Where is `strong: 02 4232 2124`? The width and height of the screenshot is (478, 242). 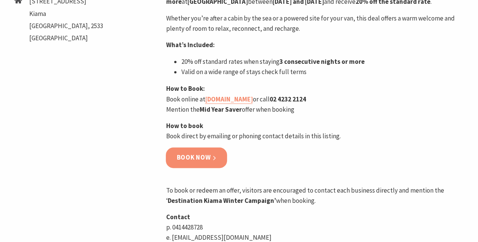
strong: 02 4232 2124 is located at coordinates (287, 99).